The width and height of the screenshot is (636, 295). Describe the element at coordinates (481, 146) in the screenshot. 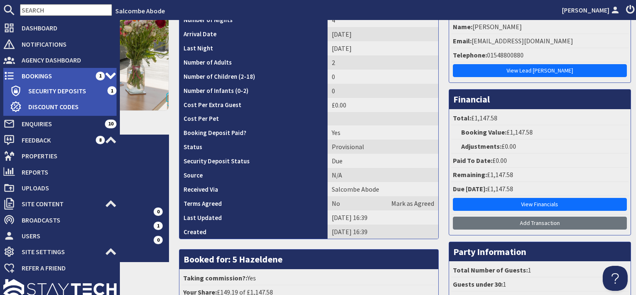

I see `strong: Adjustments:` at that location.